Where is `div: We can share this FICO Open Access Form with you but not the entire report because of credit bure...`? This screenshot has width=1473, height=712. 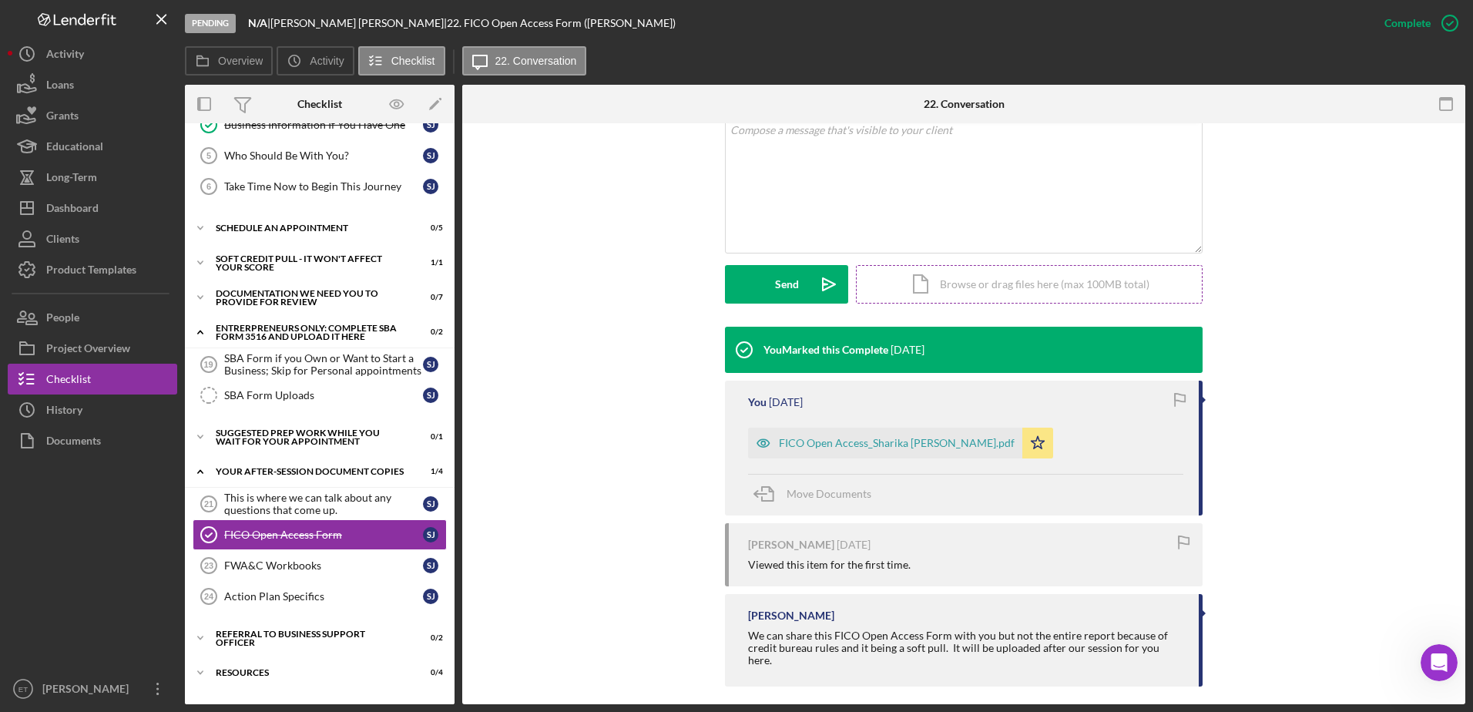
div: We can share this FICO Open Access Form with you but not the entire report because of credit bure... is located at coordinates (965, 648).